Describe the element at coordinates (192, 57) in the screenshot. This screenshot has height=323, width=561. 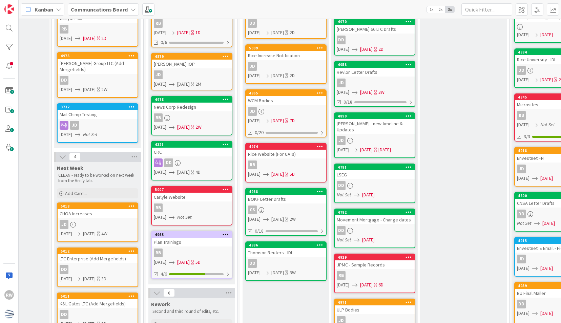
I see `div: 4879` at that location.